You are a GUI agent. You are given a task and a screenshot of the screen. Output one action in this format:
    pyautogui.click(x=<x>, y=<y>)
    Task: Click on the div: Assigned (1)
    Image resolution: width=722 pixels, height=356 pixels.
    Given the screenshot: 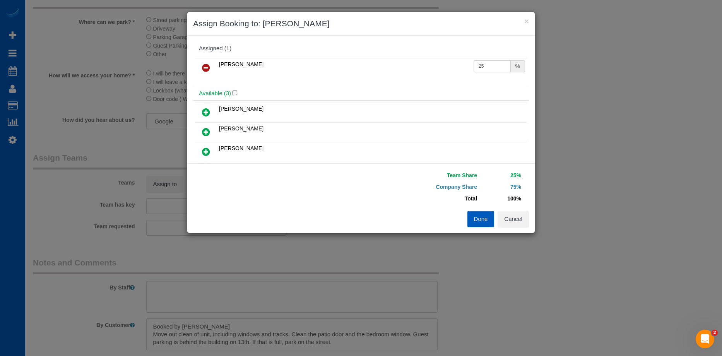 What is the action you would take?
    pyautogui.click(x=361, y=48)
    